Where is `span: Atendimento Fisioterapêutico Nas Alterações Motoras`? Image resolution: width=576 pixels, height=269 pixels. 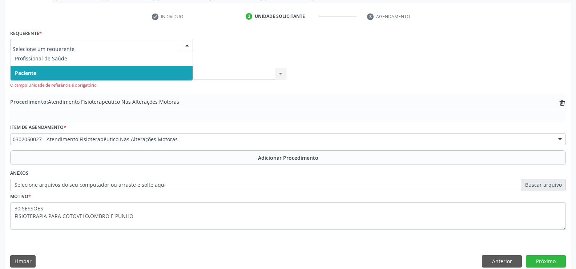
span: Atendimento Fisioterapêutico Nas Alterações Motoras is located at coordinates (95, 101).